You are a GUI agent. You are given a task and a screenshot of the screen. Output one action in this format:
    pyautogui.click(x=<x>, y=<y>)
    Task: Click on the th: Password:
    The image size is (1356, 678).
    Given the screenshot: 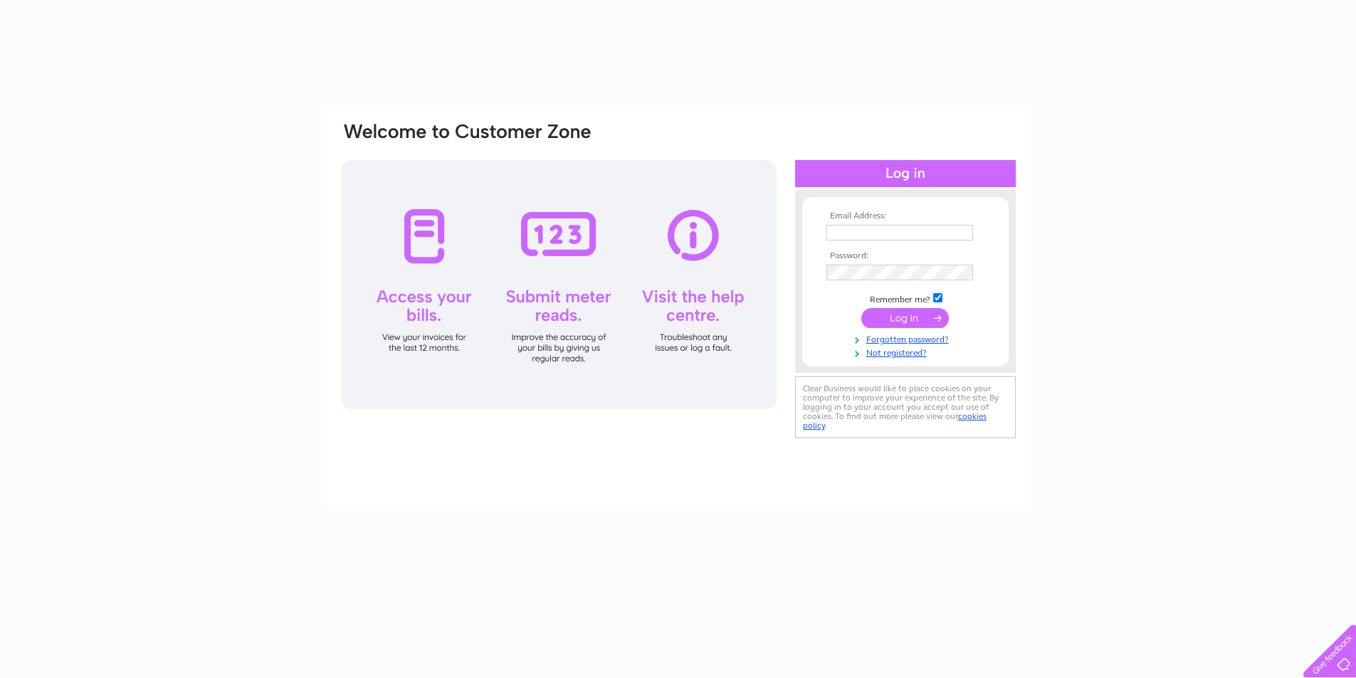 What is the action you would take?
    pyautogui.click(x=906, y=256)
    